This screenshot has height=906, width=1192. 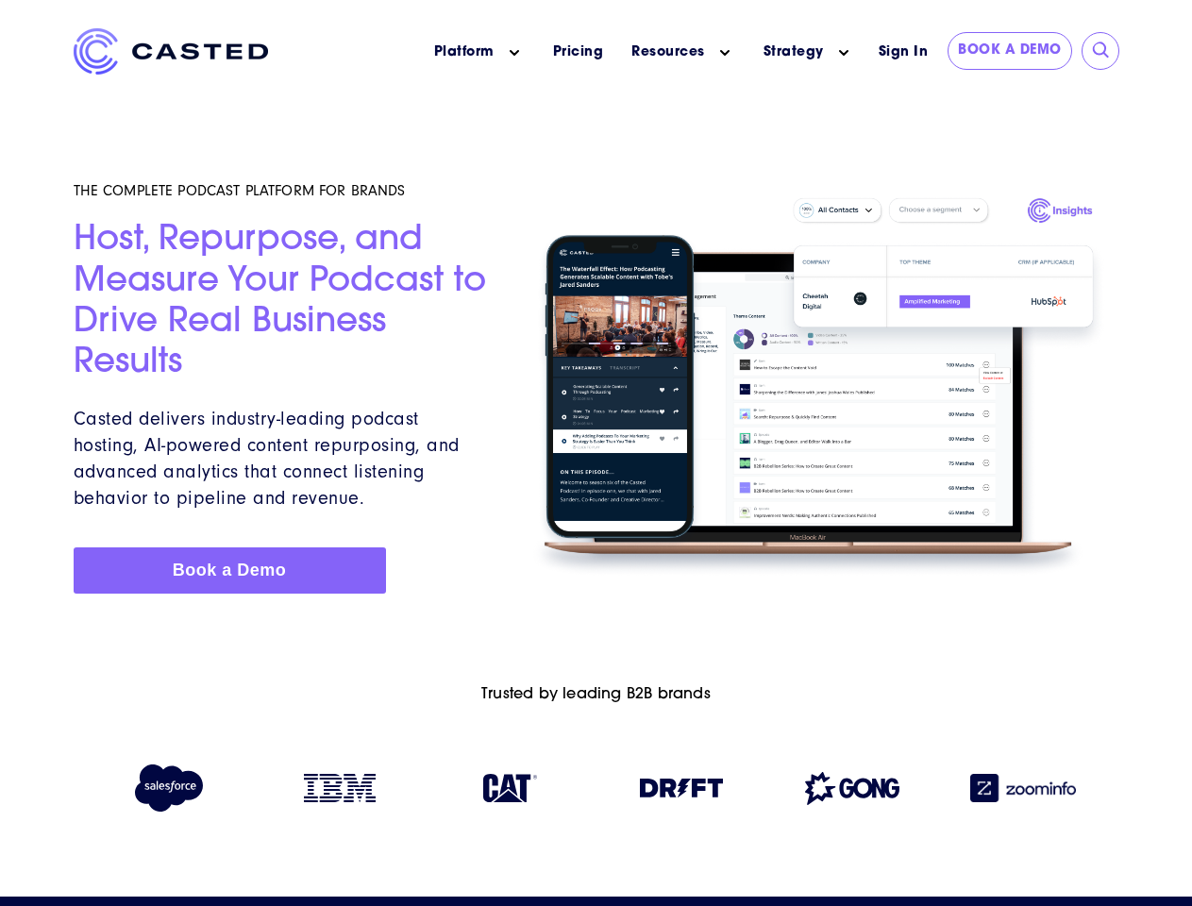 I want to click on a: Resources, so click(x=668, y=52).